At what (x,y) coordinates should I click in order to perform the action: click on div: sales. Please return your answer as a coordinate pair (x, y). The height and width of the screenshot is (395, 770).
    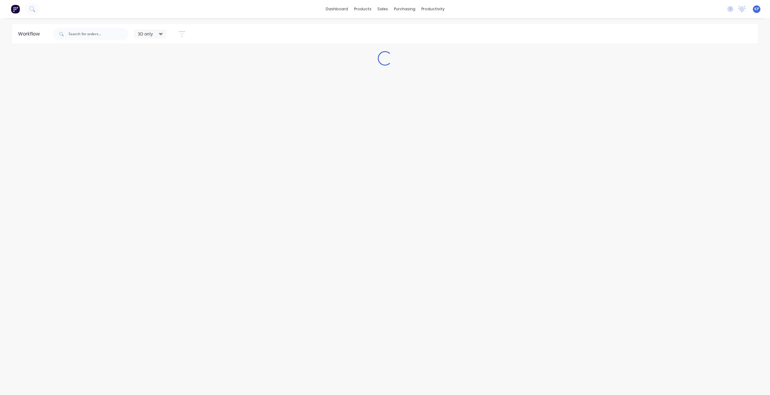
    Looking at the image, I should click on (382, 9).